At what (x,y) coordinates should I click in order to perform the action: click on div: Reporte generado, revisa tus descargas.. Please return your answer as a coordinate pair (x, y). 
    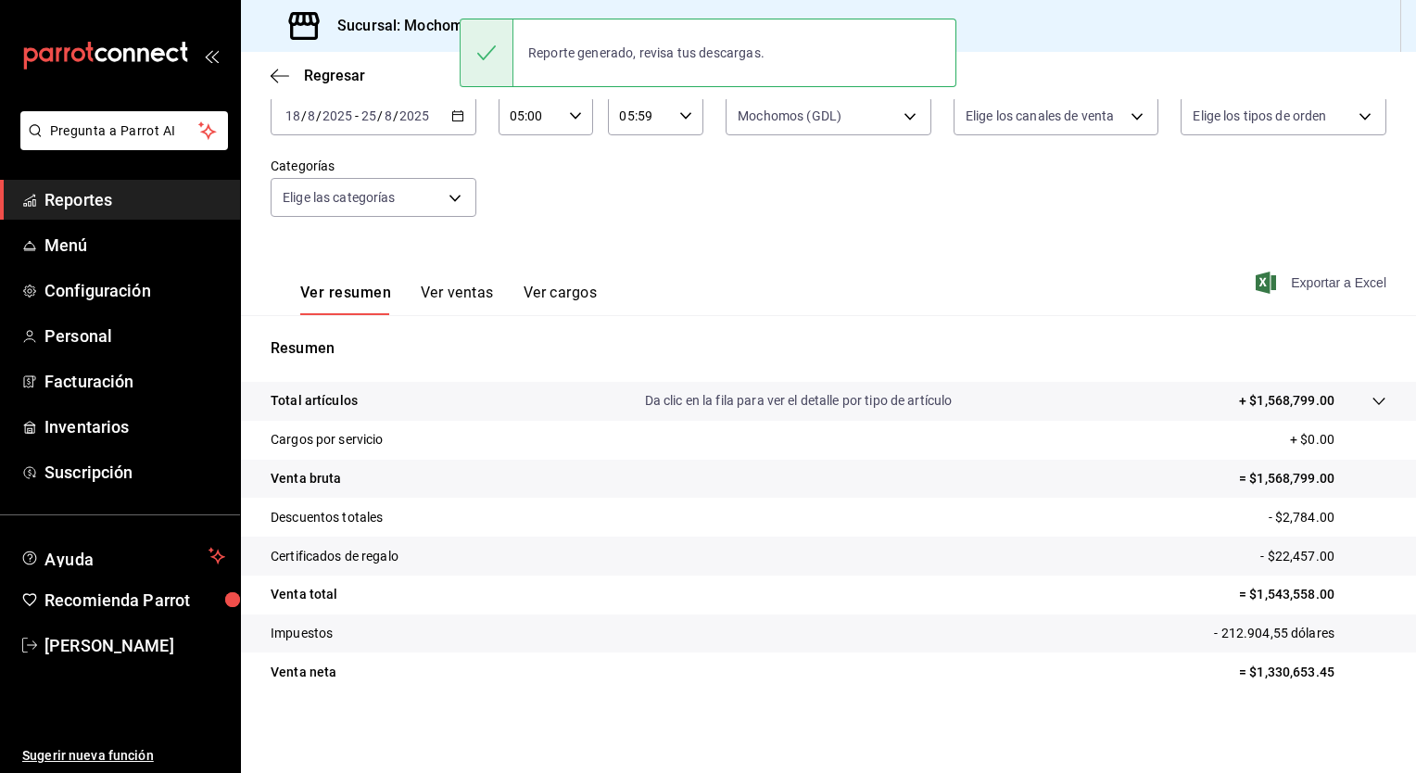
    Looking at the image, I should click on (646, 53).